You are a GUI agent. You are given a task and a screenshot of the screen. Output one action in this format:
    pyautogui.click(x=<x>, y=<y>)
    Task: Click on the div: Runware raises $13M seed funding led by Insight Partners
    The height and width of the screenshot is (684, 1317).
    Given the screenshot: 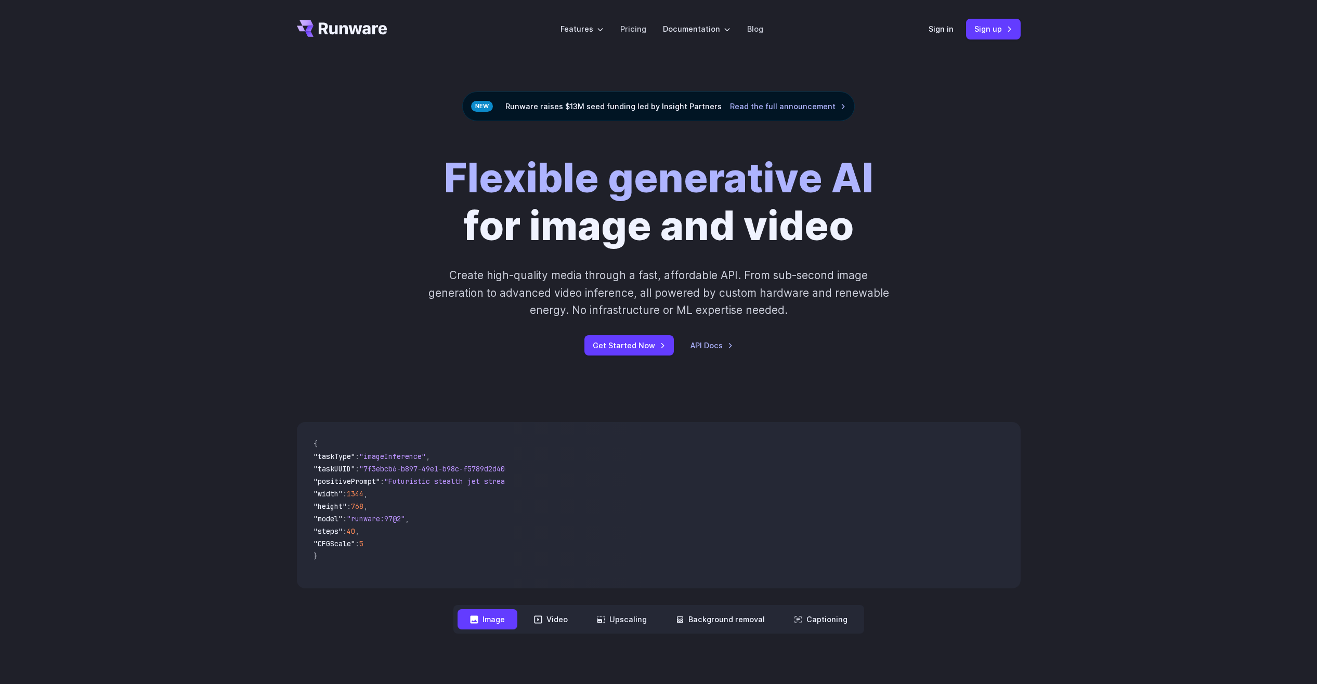 What is the action you would take?
    pyautogui.click(x=658, y=106)
    